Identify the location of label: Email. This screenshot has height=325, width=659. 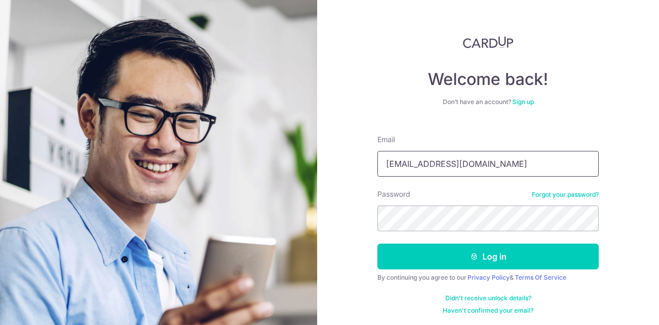
(386, 140).